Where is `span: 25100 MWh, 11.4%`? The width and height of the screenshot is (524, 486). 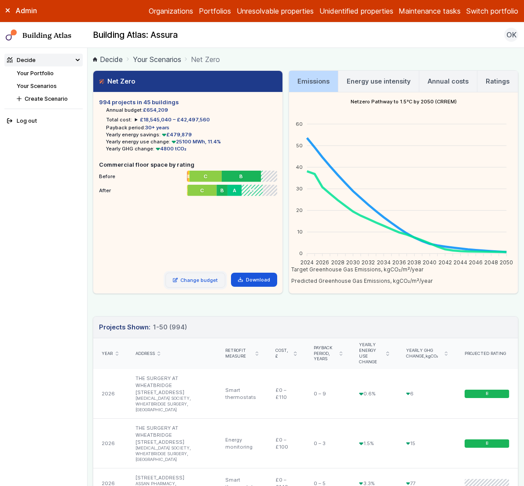 span: 25100 MWh, 11.4% is located at coordinates (195, 142).